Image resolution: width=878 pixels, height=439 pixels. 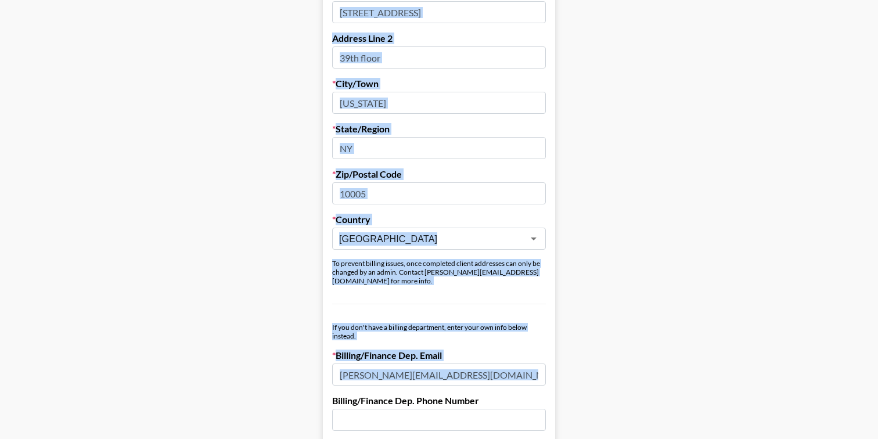 I want to click on button: Open, so click(x=533, y=239).